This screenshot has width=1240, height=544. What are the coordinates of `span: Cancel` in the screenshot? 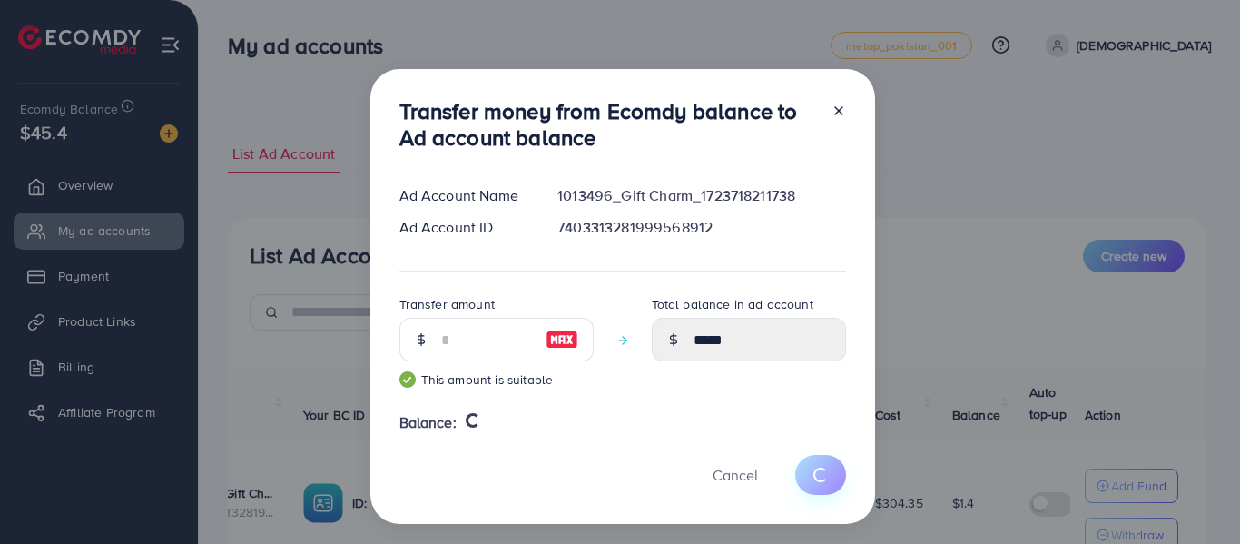 It's located at (735, 475).